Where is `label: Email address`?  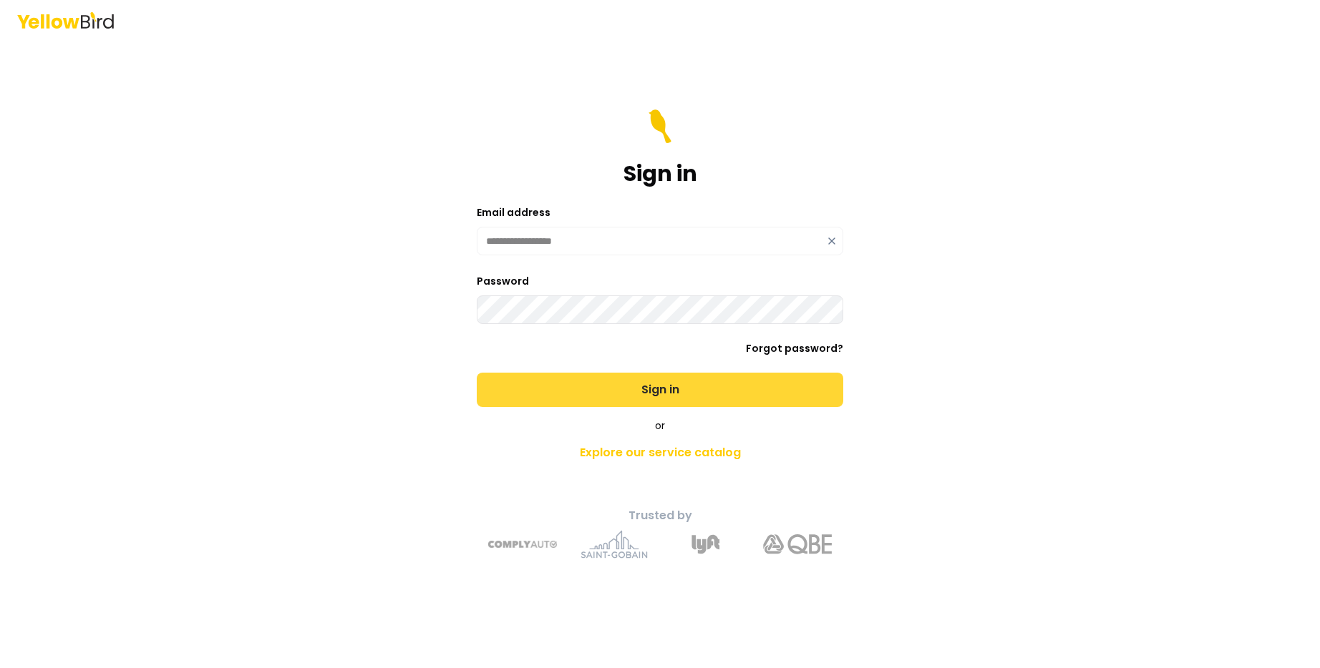
label: Email address is located at coordinates (513, 213).